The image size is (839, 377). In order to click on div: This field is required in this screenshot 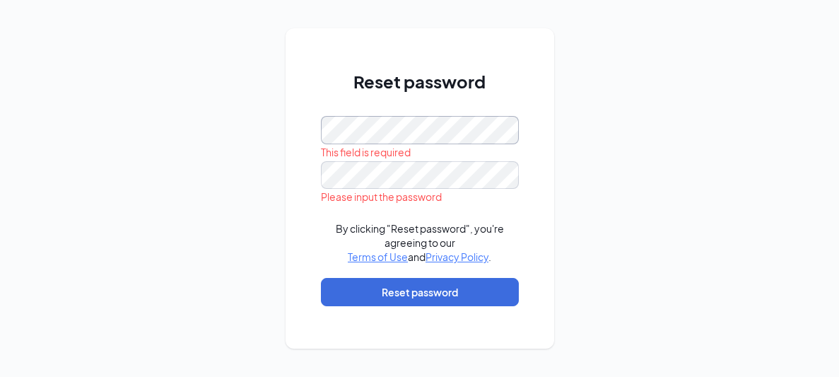, I will do `click(420, 152)`.